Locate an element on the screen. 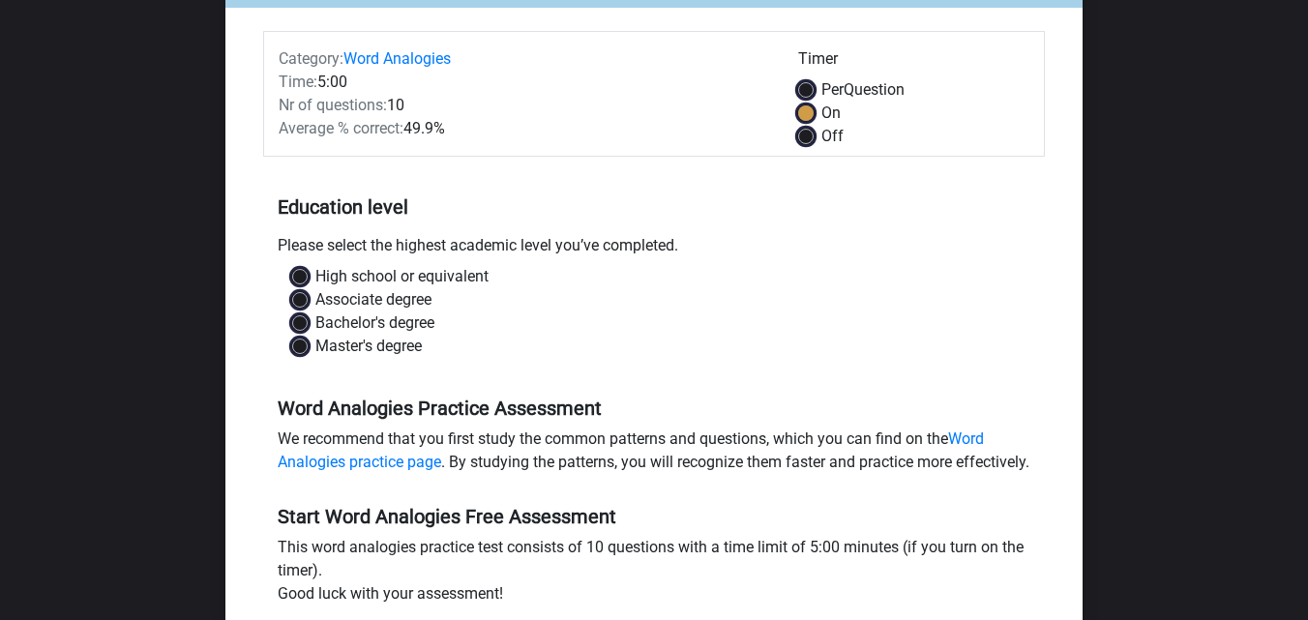 The image size is (1308, 620). label: Associate degree is located at coordinates (373, 300).